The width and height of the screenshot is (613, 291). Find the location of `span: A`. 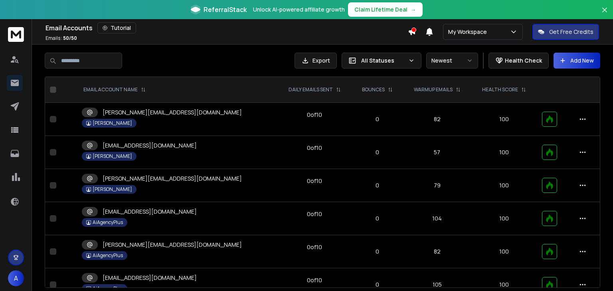

span: A is located at coordinates (16, 278).